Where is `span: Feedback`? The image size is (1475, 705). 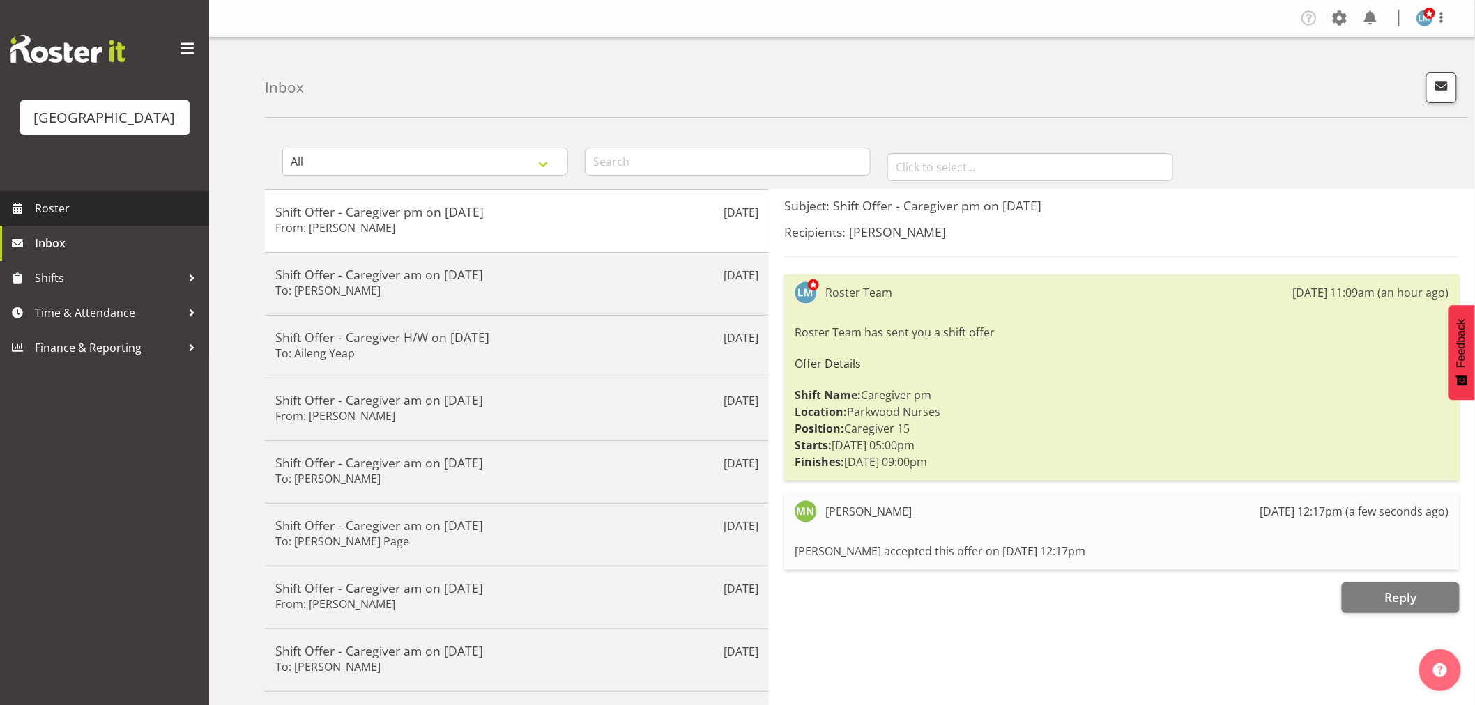 span: Feedback is located at coordinates (1462, 344).